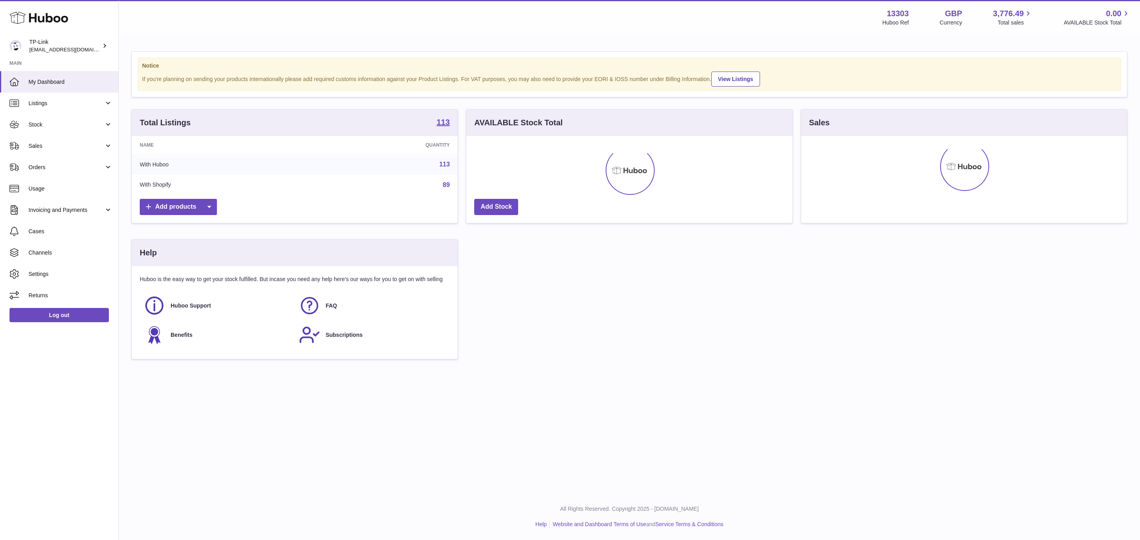 This screenshot has height=540, width=1140. What do you see at coordinates (66, 210) in the screenshot?
I see `span: Invoicing and Payments` at bounding box center [66, 210].